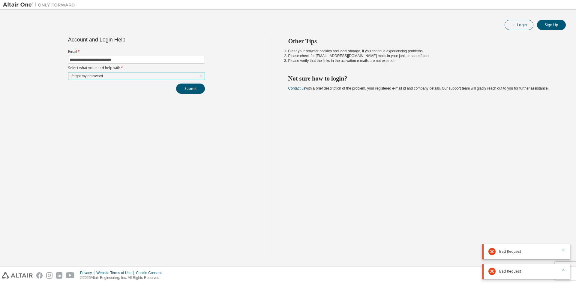 The height and width of the screenshot is (284, 576). Describe the element at coordinates (519, 25) in the screenshot. I see `button: Login` at that location.